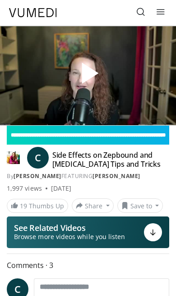  What do you see at coordinates (93, 206) in the screenshot?
I see `button: Share` at bounding box center [93, 206].